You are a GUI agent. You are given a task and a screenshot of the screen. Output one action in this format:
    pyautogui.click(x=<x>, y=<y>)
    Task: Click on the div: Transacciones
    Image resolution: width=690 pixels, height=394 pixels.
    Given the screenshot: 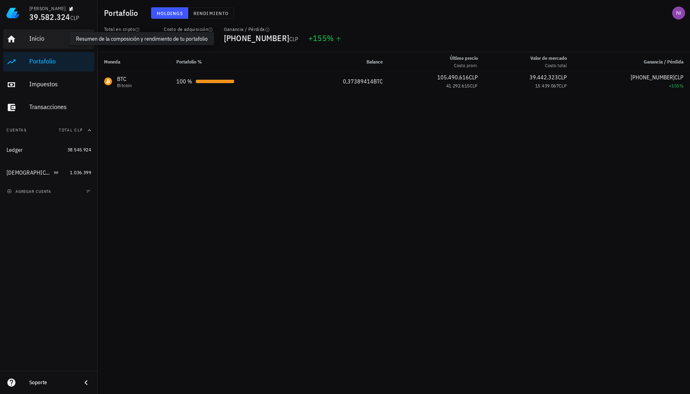 What is the action you would take?
    pyautogui.click(x=60, y=107)
    